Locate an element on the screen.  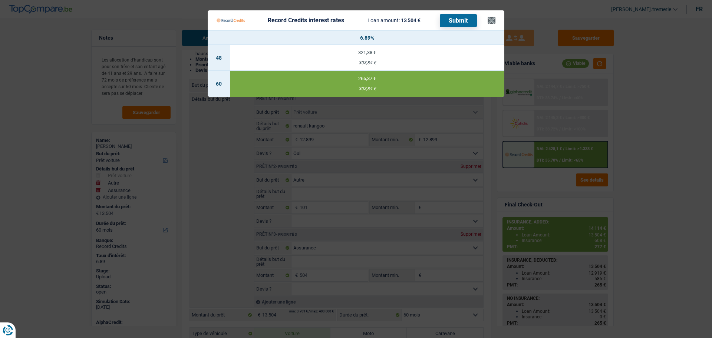
div: Record Credits interest rates is located at coordinates (306, 20).